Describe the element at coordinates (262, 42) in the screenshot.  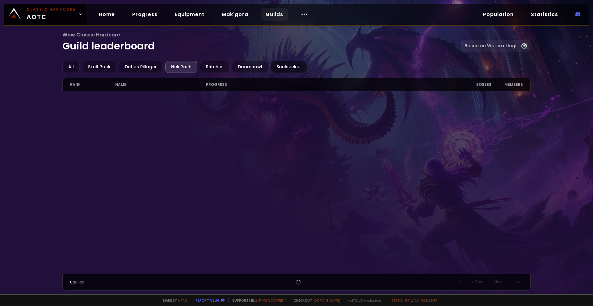
I see `h1: Guild leaderboard` at that location.